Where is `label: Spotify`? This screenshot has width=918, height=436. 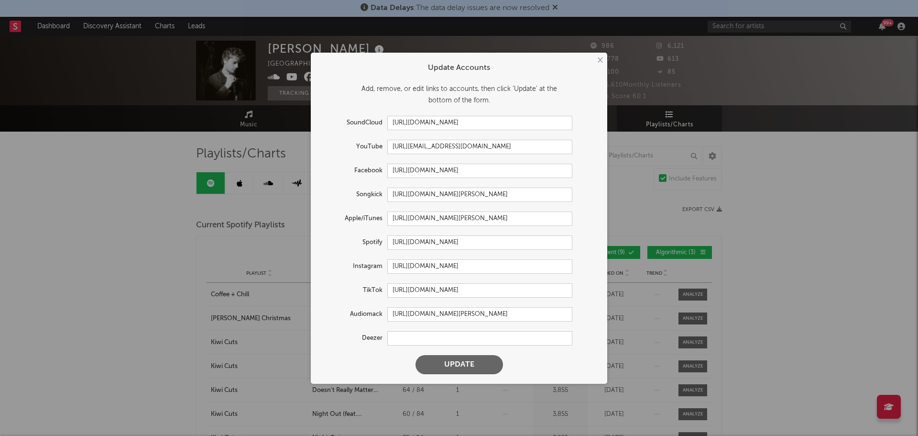
label: Spotify is located at coordinates (354, 242).